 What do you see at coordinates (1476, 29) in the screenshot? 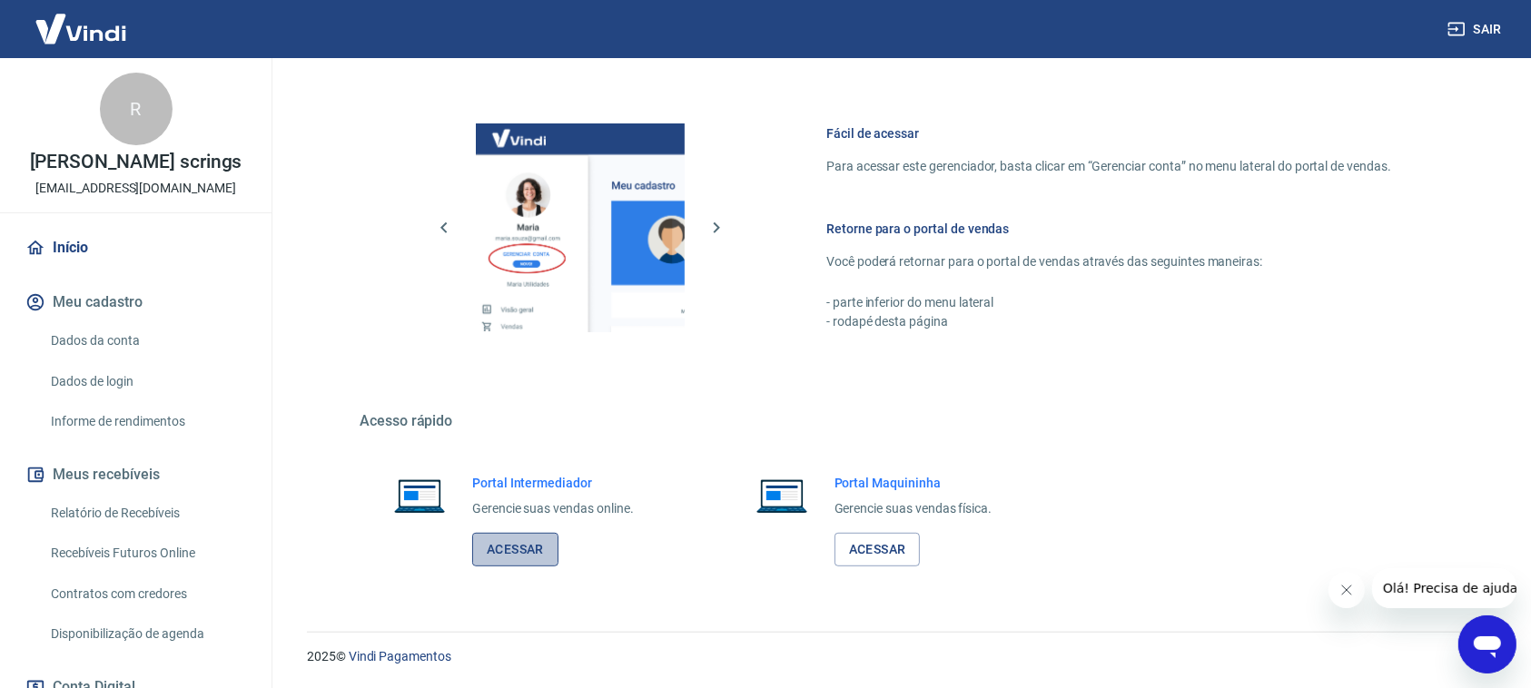
I see `button: Sair` at bounding box center [1476, 29].